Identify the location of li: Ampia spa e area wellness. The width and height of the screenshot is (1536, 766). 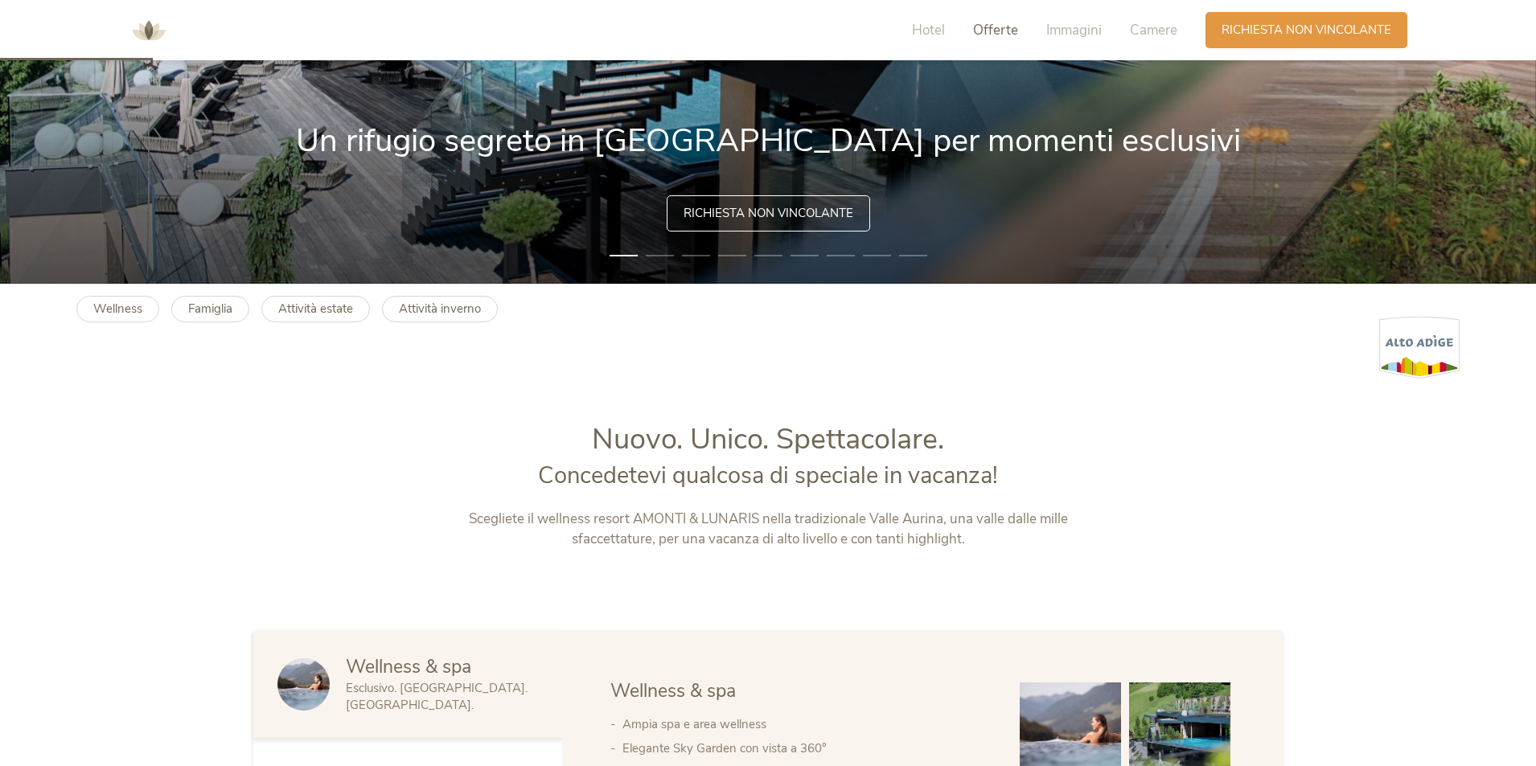
(805, 725).